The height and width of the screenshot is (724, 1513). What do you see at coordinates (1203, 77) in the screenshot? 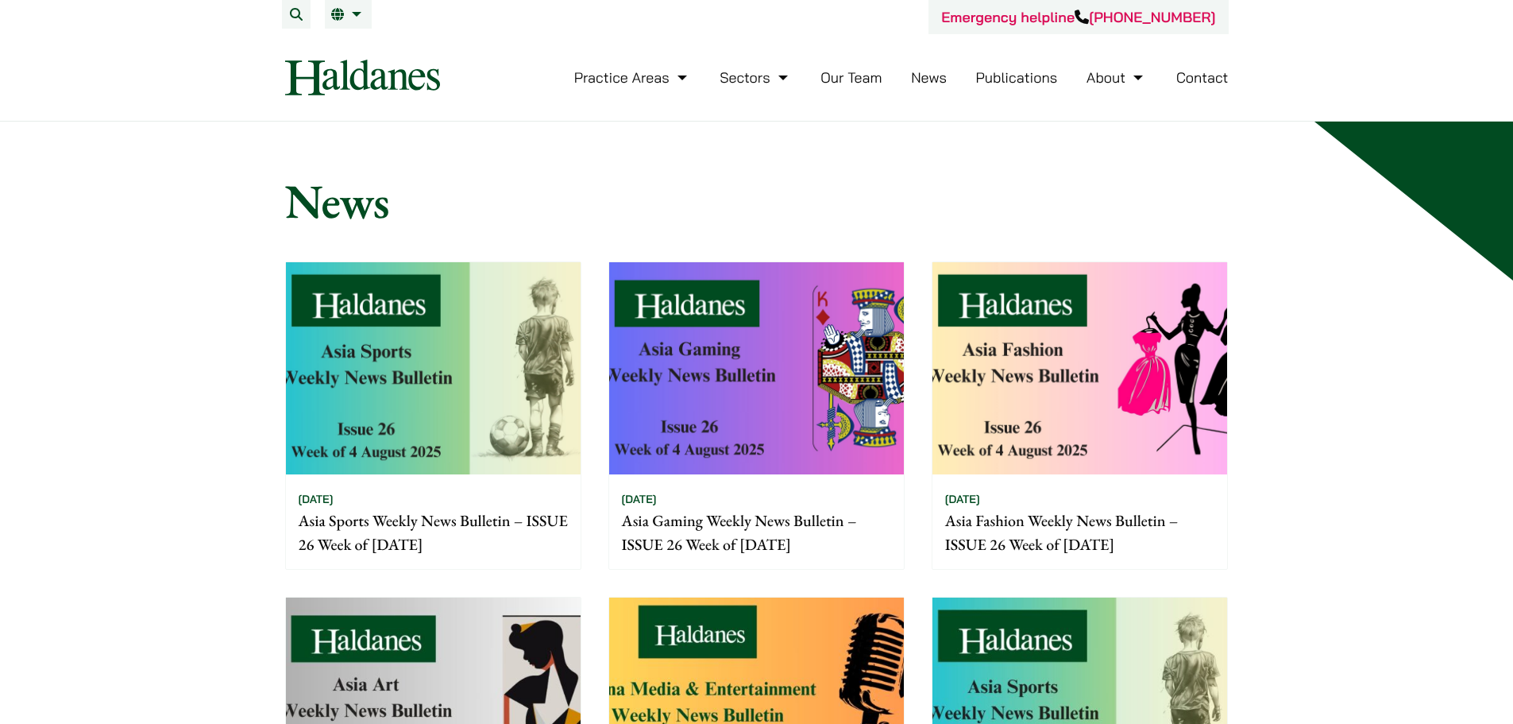
I see `a: Contact` at bounding box center [1203, 77].